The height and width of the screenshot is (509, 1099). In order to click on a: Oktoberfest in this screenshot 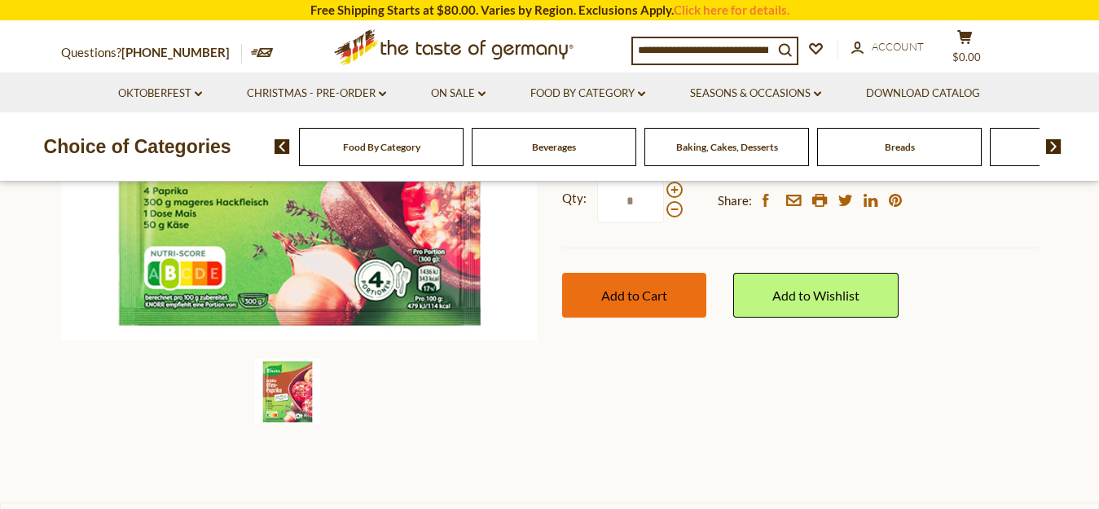, I will do `click(160, 94)`.